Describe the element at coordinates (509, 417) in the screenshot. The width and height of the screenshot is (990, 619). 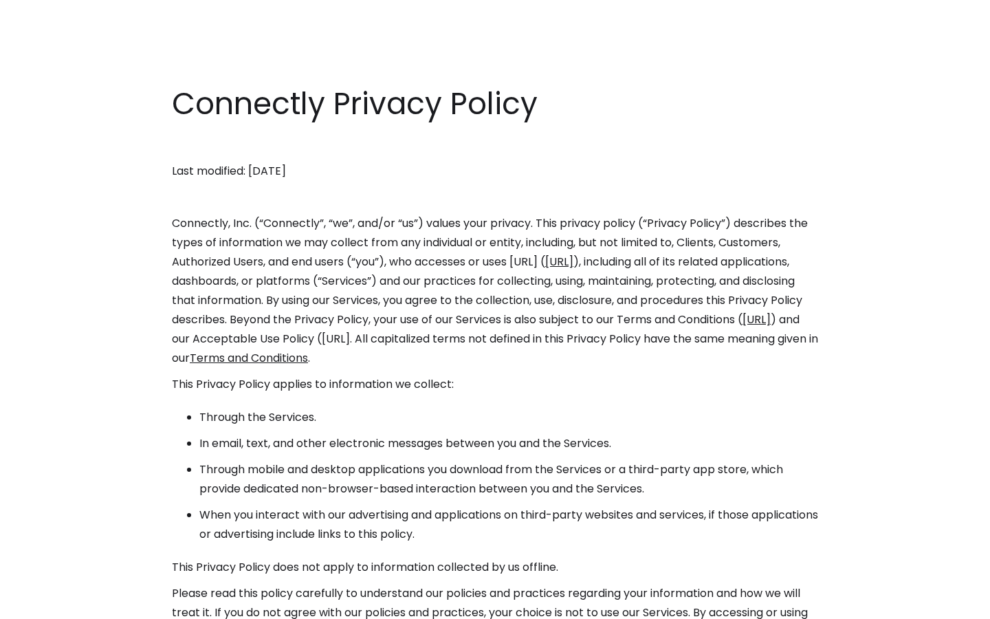
I see `li: Through the Services.` at that location.